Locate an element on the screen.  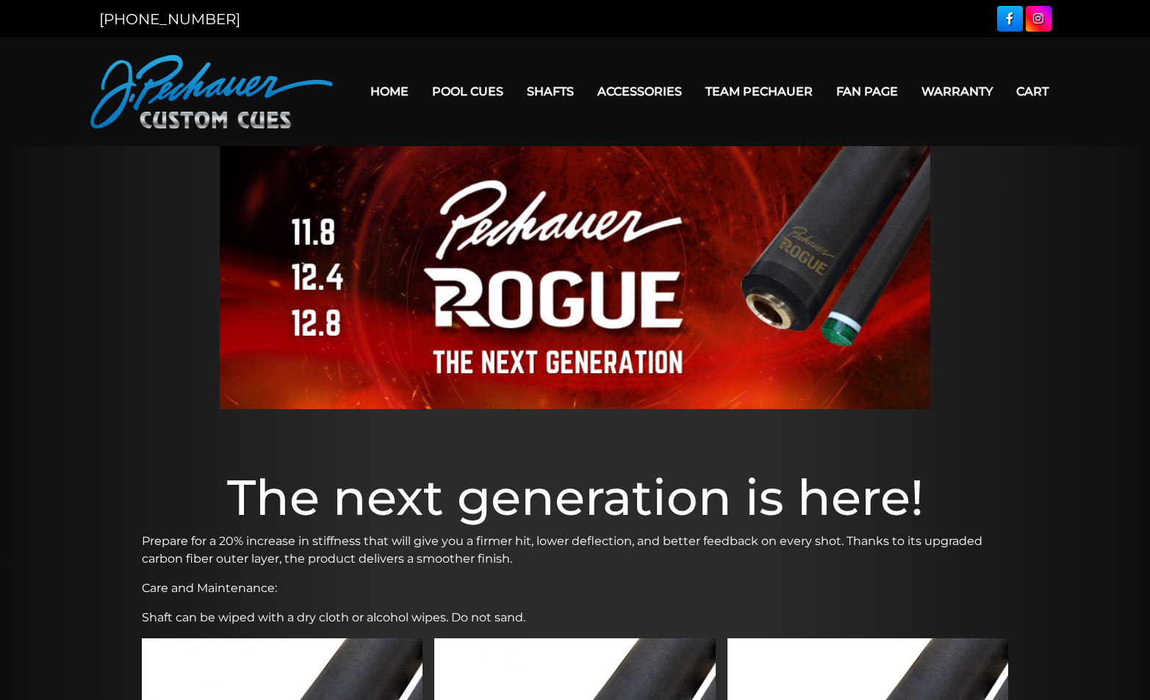
img: Pechauer Custom Cues is located at coordinates (212, 92).